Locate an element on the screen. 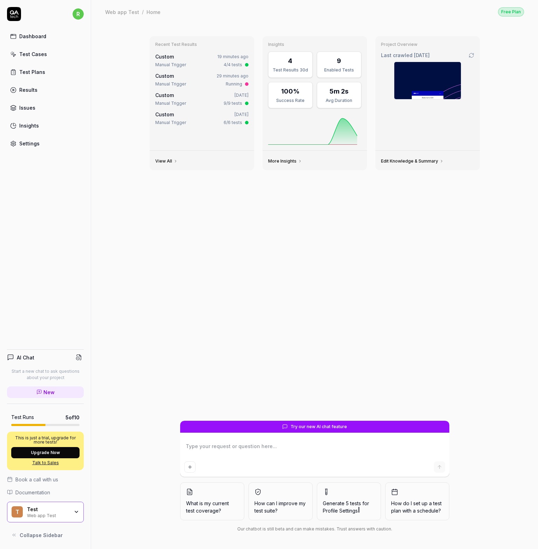 The image size is (538, 549). a: Settings is located at coordinates (45, 143).